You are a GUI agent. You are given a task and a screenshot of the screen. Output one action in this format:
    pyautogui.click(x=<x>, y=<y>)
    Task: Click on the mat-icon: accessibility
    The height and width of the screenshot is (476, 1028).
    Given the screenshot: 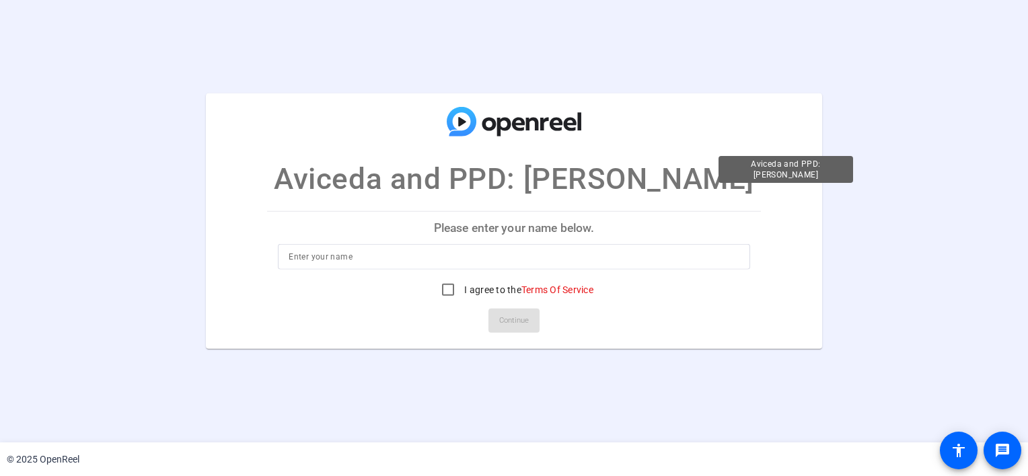 What is the action you would take?
    pyautogui.click(x=959, y=451)
    